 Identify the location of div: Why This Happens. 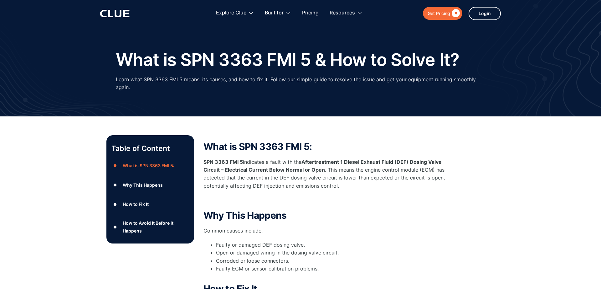
(143, 185).